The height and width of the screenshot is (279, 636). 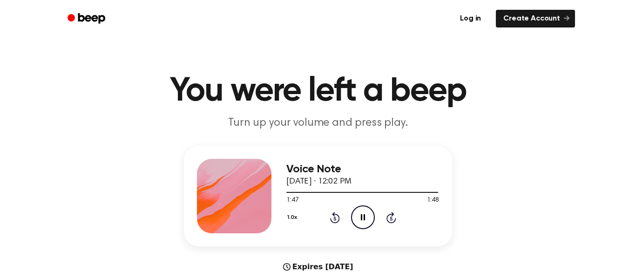 What do you see at coordinates (470, 19) in the screenshot?
I see `a: Log in` at bounding box center [470, 19].